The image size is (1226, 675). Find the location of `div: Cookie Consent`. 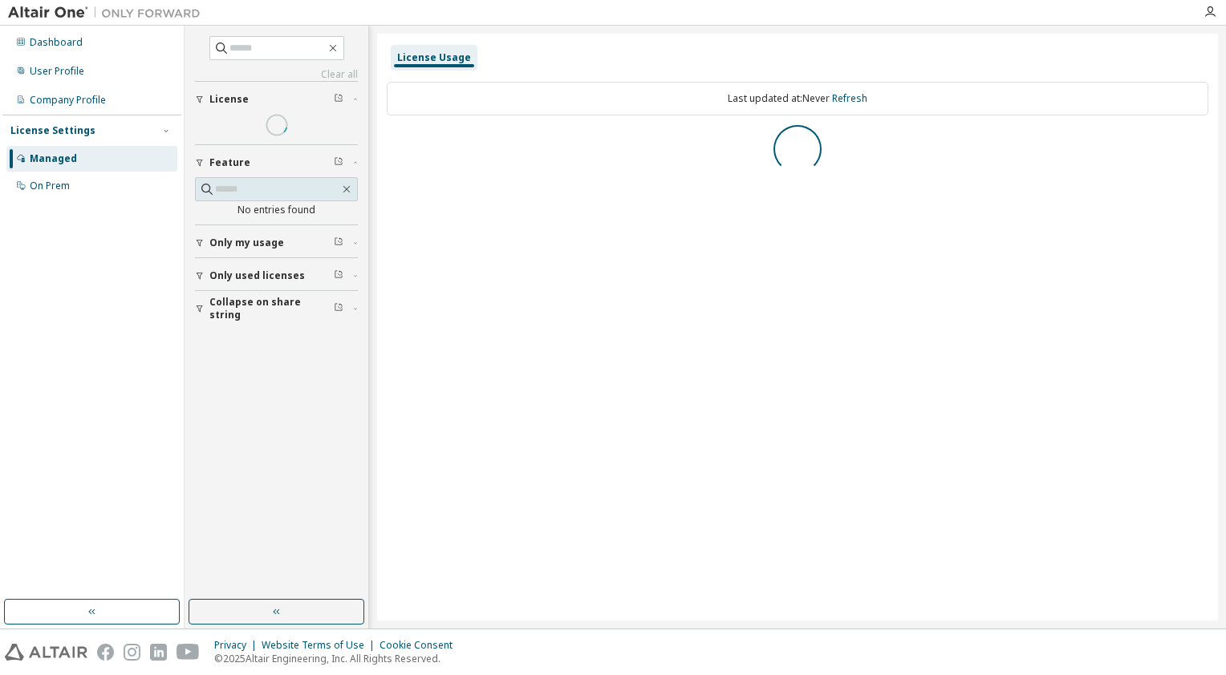

div: Cookie Consent is located at coordinates (420, 646).